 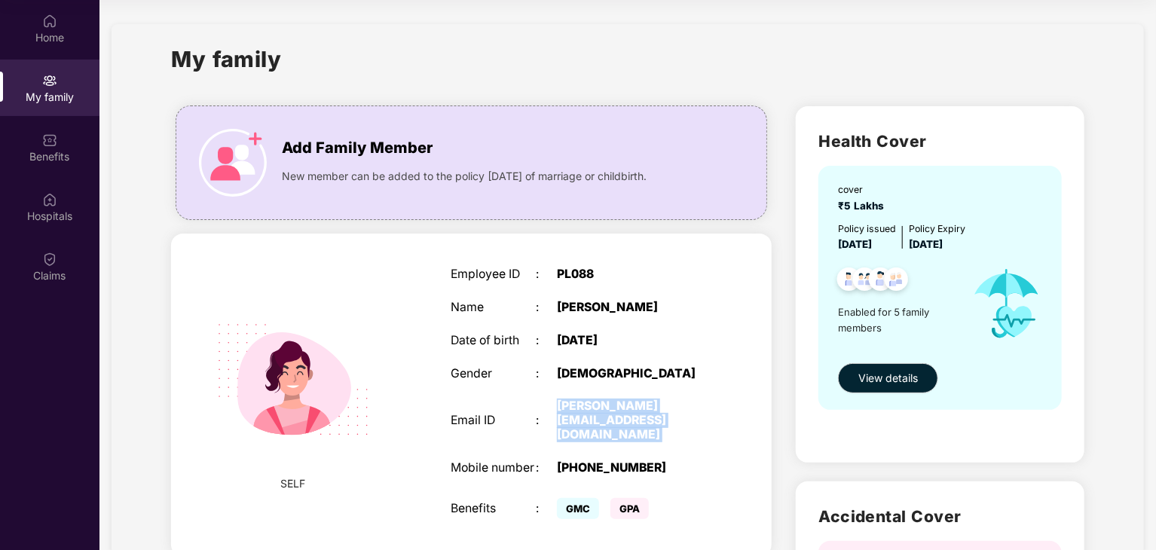 What do you see at coordinates (865, 281) in the screenshot?
I see `img: svg+xml;base64,PHN2ZyB4bWxucz0iaHR0cDovL3d3dy53My5vcmcvMjAwMC9zdmciIHdpZHRoPSI0OC45MTUiIGhlaWdodD...` at bounding box center [865, 281].